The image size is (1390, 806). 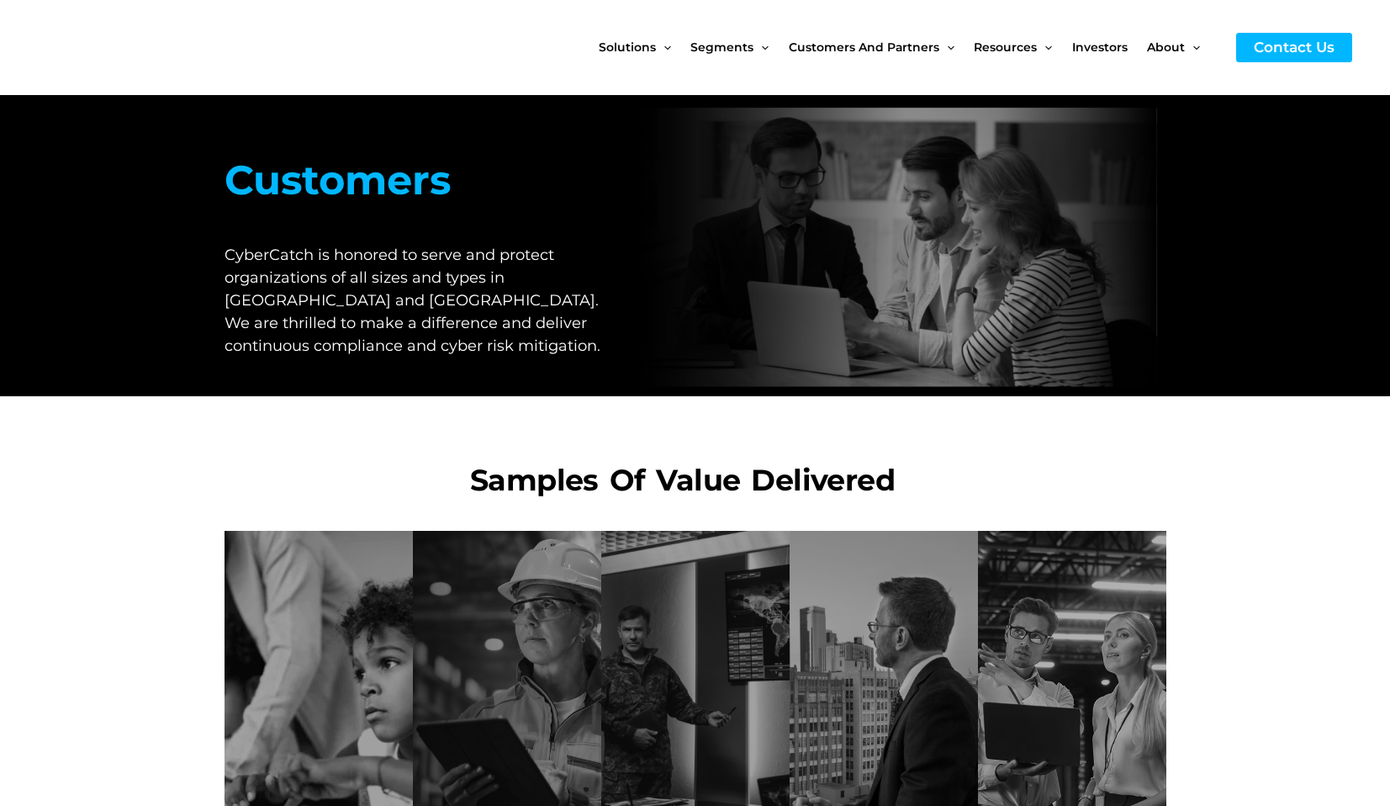 I want to click on a: Investors, so click(x=1109, y=47).